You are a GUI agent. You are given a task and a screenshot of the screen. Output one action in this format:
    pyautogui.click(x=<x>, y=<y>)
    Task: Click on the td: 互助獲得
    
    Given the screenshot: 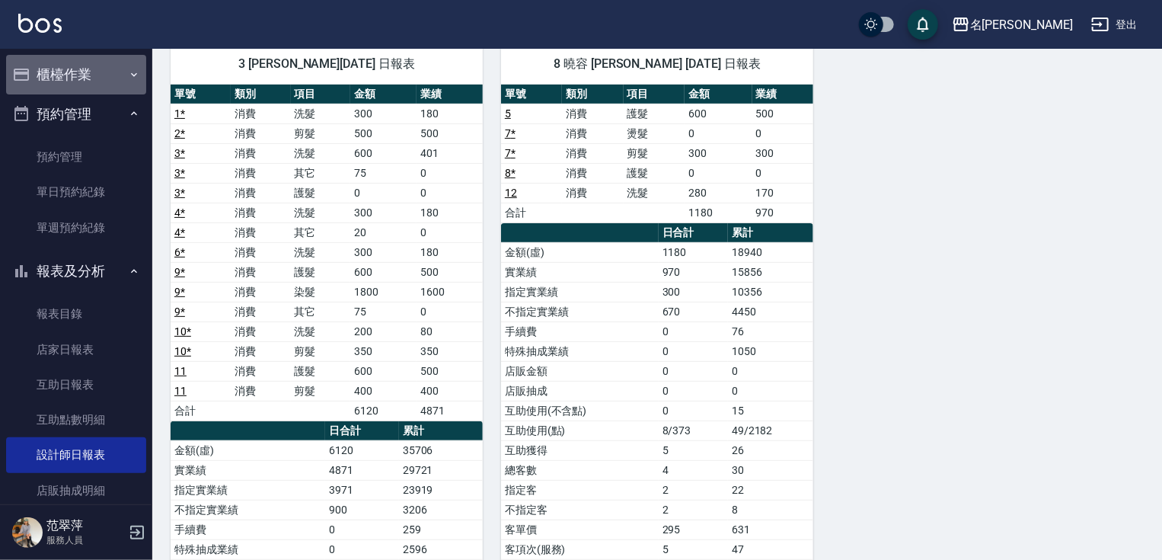 What is the action you would take?
    pyautogui.click(x=580, y=450)
    